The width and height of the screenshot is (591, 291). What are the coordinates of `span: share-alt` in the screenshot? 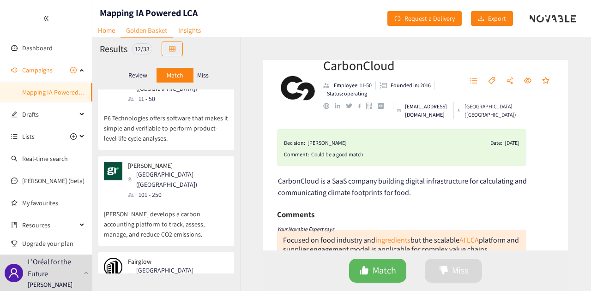 It's located at (509, 81).